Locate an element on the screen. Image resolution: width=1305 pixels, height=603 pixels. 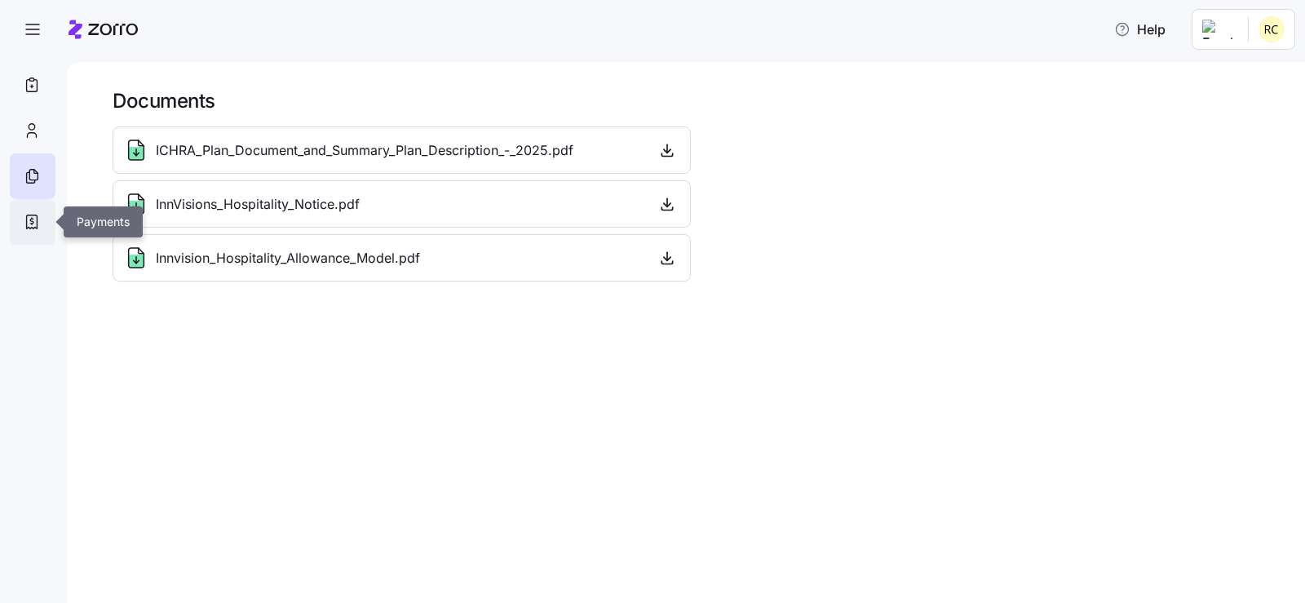
span: Innvision_Hospitality_Allowance_Model.pdf is located at coordinates (288, 258).